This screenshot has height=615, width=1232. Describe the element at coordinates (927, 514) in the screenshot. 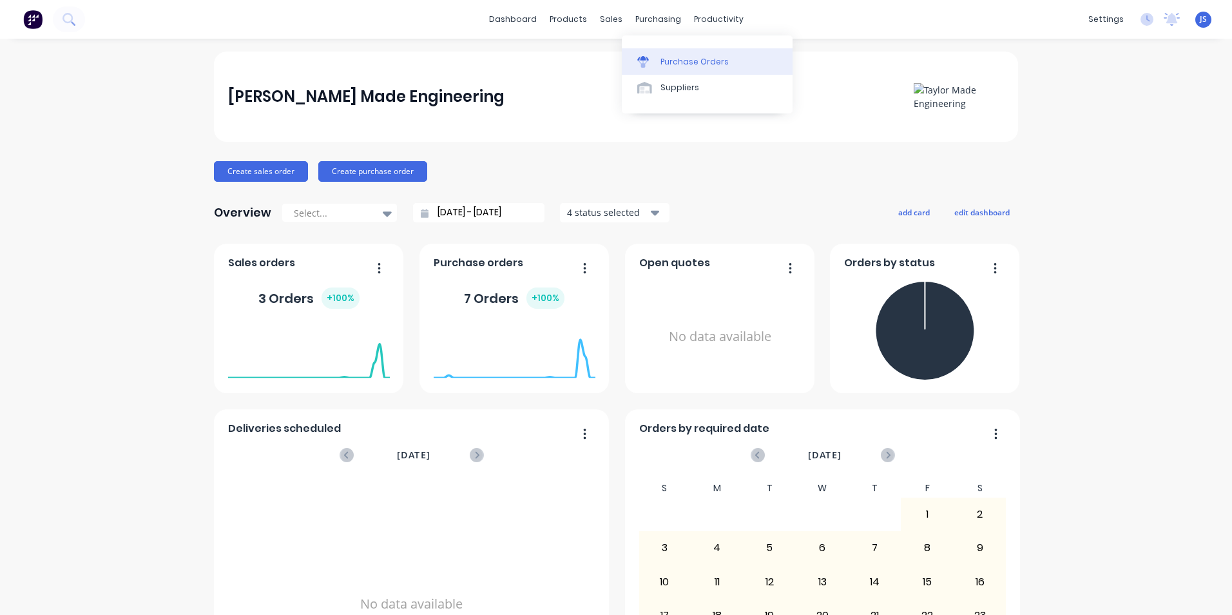

I see `div: 1` at that location.